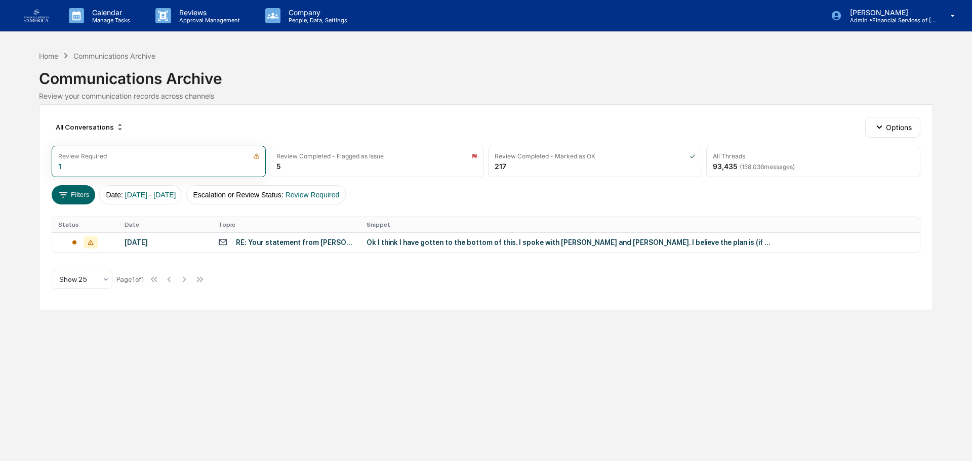 This screenshot has width=972, height=461. What do you see at coordinates (60, 166) in the screenshot?
I see `div: 1` at bounding box center [60, 166].